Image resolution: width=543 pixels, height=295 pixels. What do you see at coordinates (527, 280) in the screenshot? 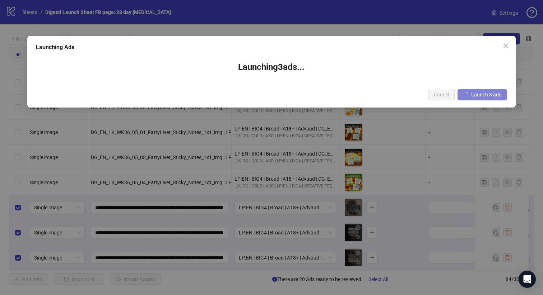
I see `div: Open Intercom Messenger` at bounding box center [527, 280].